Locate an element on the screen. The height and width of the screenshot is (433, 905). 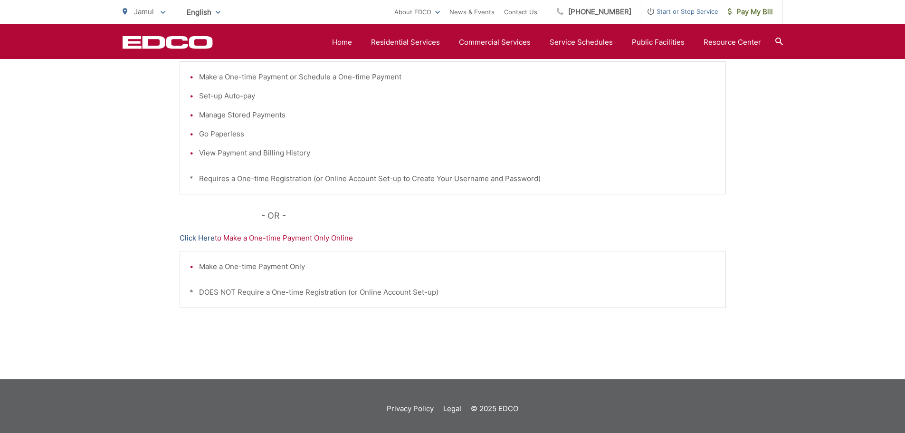
li: Manage Stored Payments is located at coordinates (457, 115).